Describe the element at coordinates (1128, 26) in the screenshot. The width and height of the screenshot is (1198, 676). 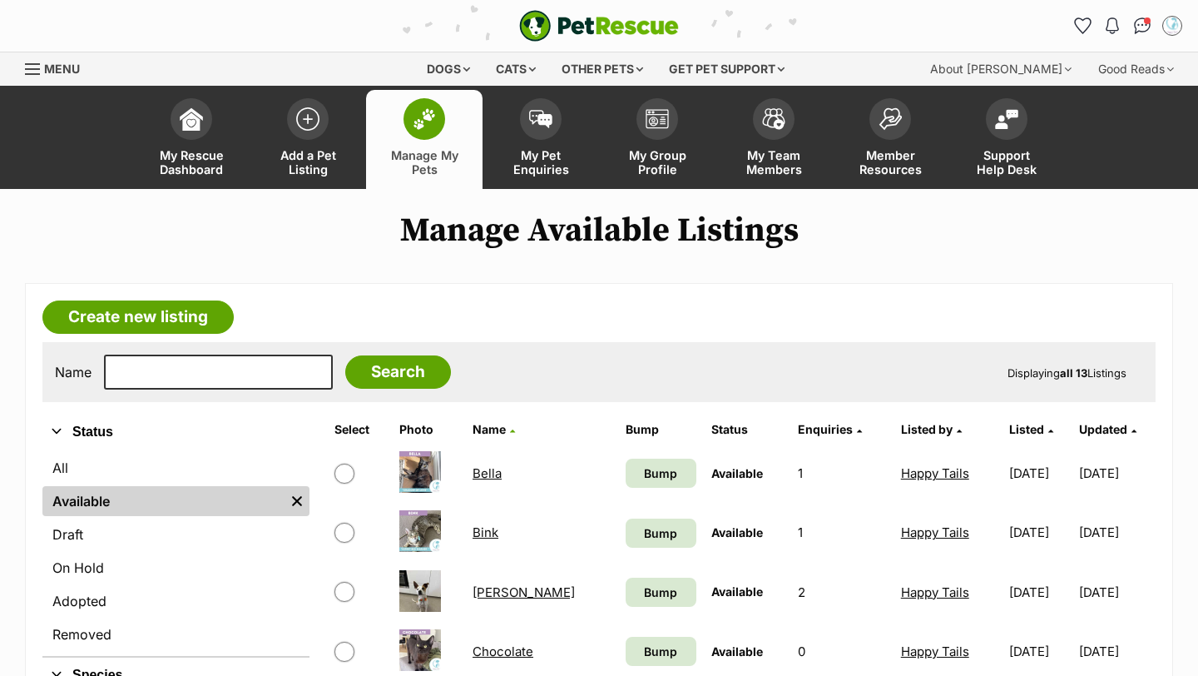
I see `ul: Account quick links` at that location.